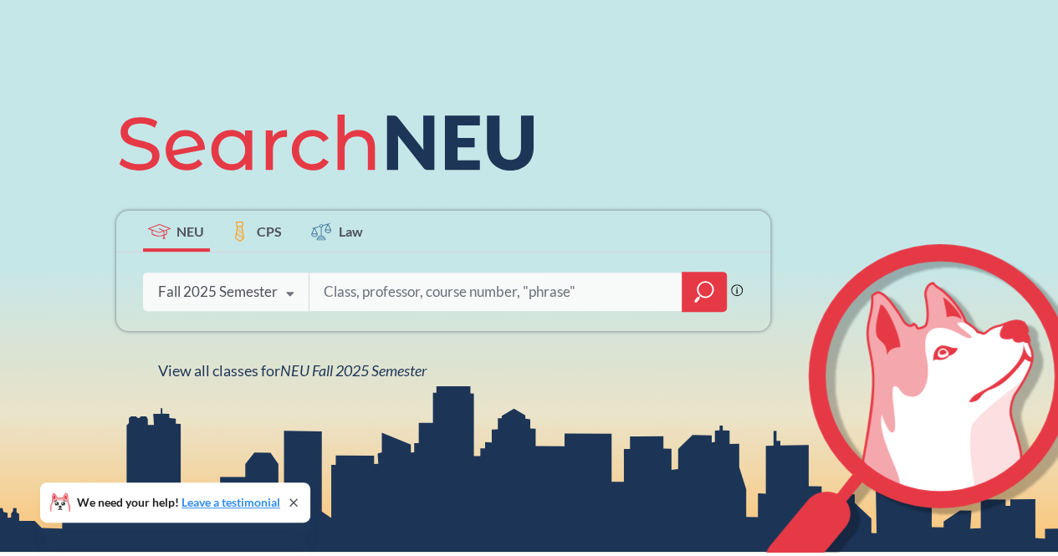 This screenshot has width=1058, height=556. I want to click on span: Law, so click(351, 231).